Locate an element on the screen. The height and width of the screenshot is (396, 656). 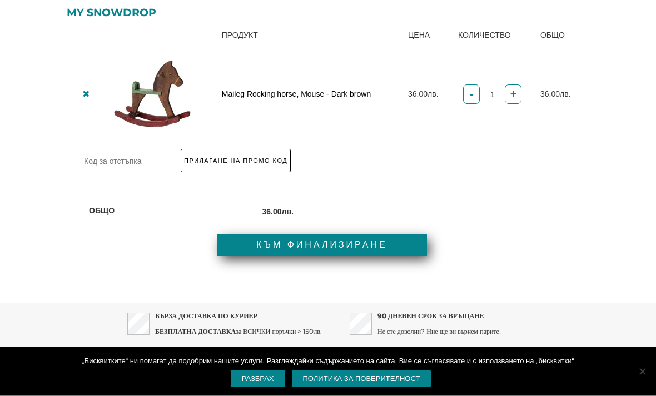
a: Политика за поверителност is located at coordinates (361, 379).